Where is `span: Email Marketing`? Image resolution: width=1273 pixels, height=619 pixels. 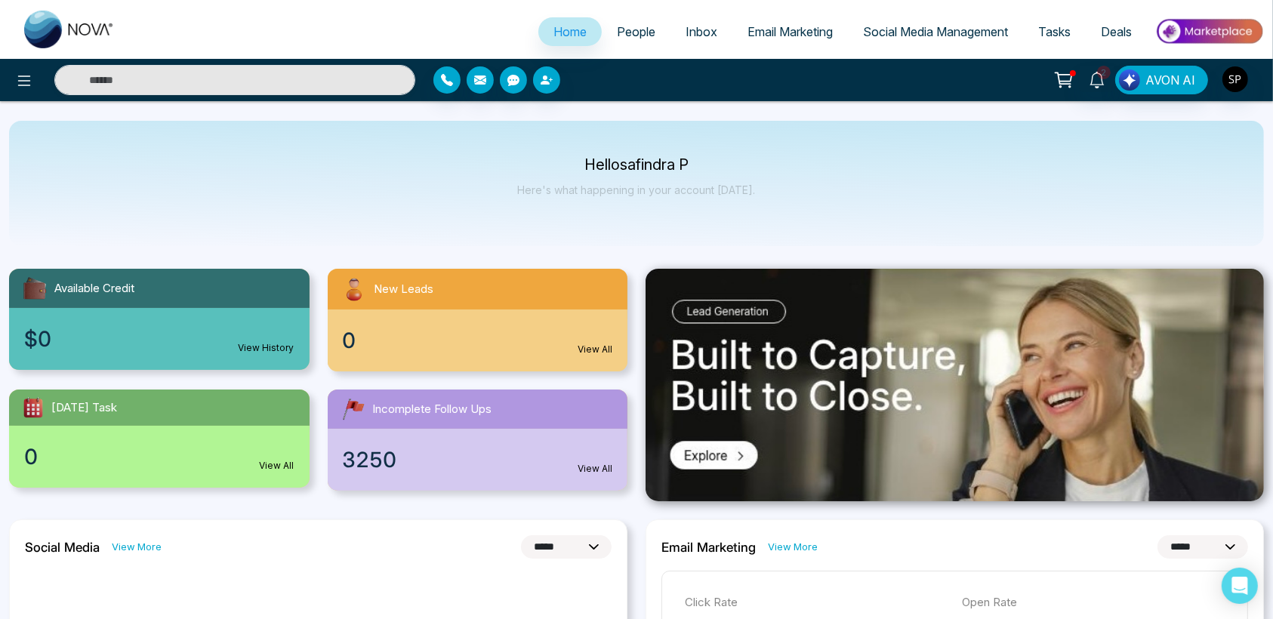
span: Email Marketing is located at coordinates (790, 32).